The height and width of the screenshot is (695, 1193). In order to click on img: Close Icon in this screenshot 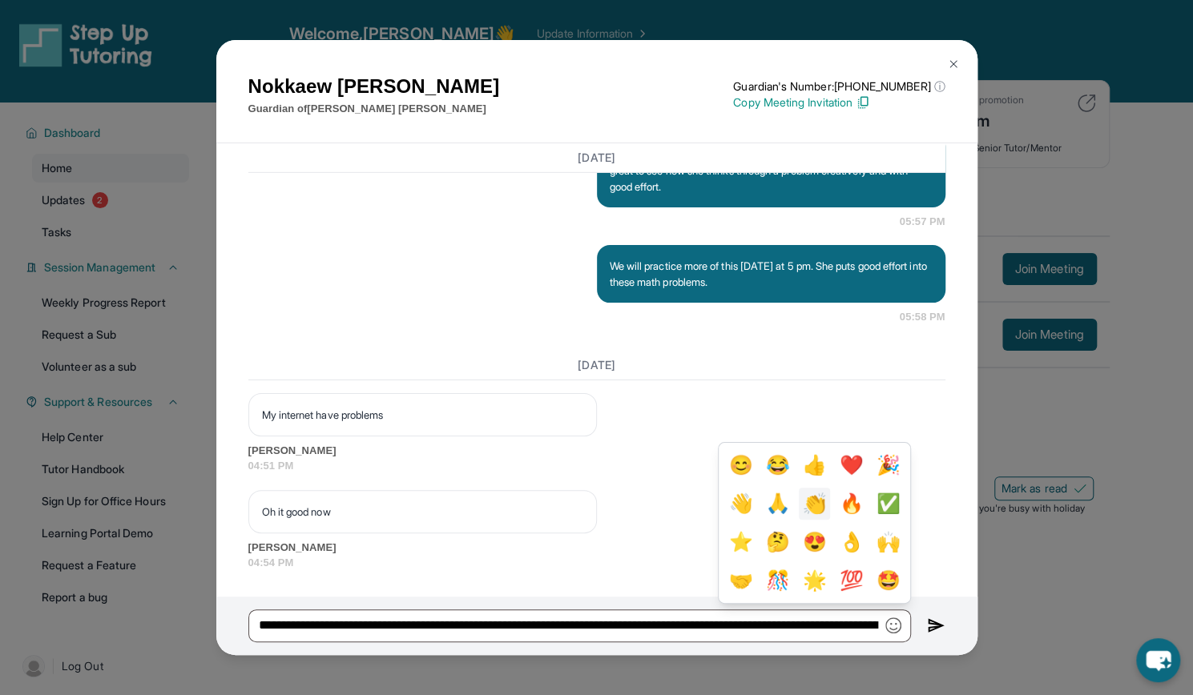, I will do `click(953, 64)`.